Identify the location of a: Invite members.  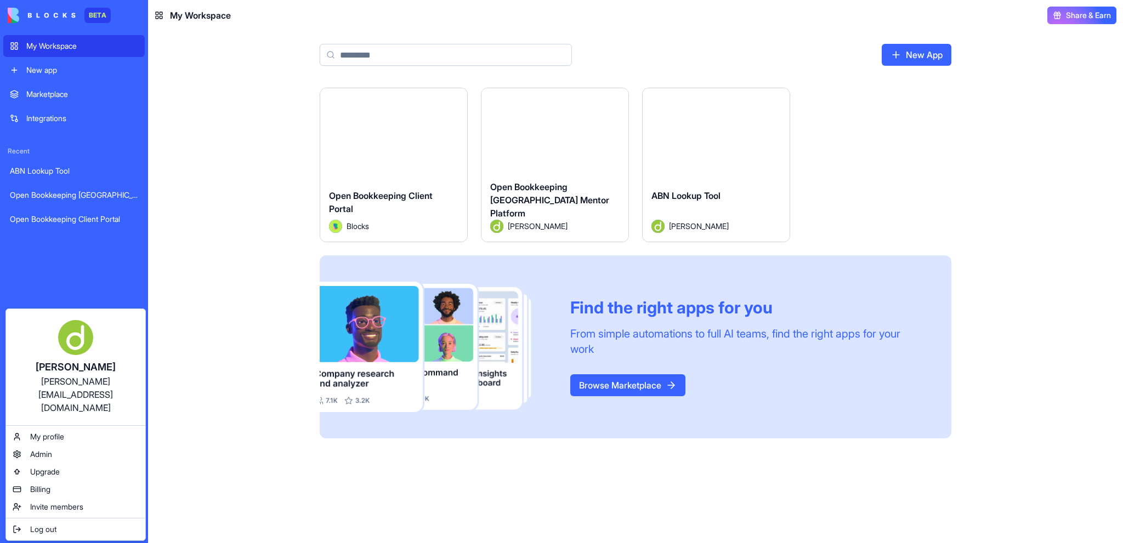
(76, 507).